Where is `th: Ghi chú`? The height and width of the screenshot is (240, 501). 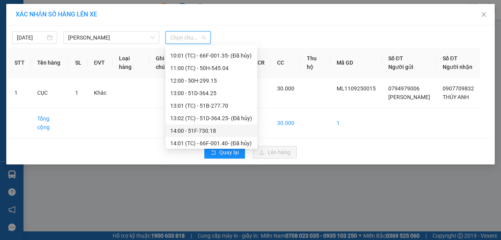 th: Ghi chú is located at coordinates (165, 63).